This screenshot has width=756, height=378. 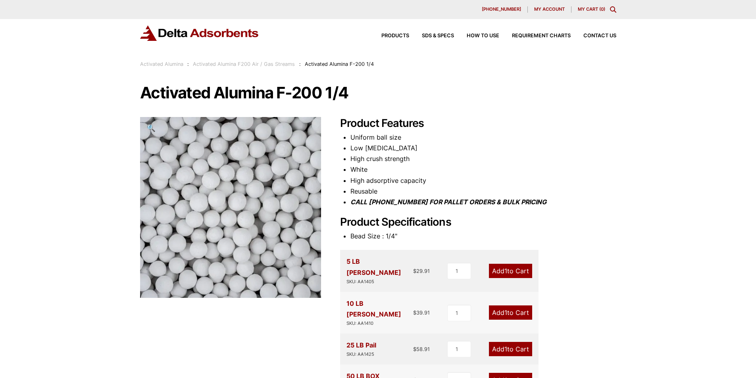 What do you see at coordinates (483, 169) in the screenshot?
I see `li: White` at bounding box center [483, 169].